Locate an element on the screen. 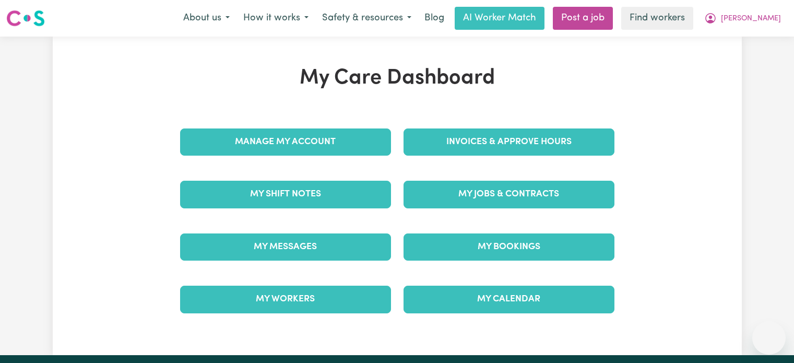 The image size is (794, 363). a: My Calendar is located at coordinates (509, 299).